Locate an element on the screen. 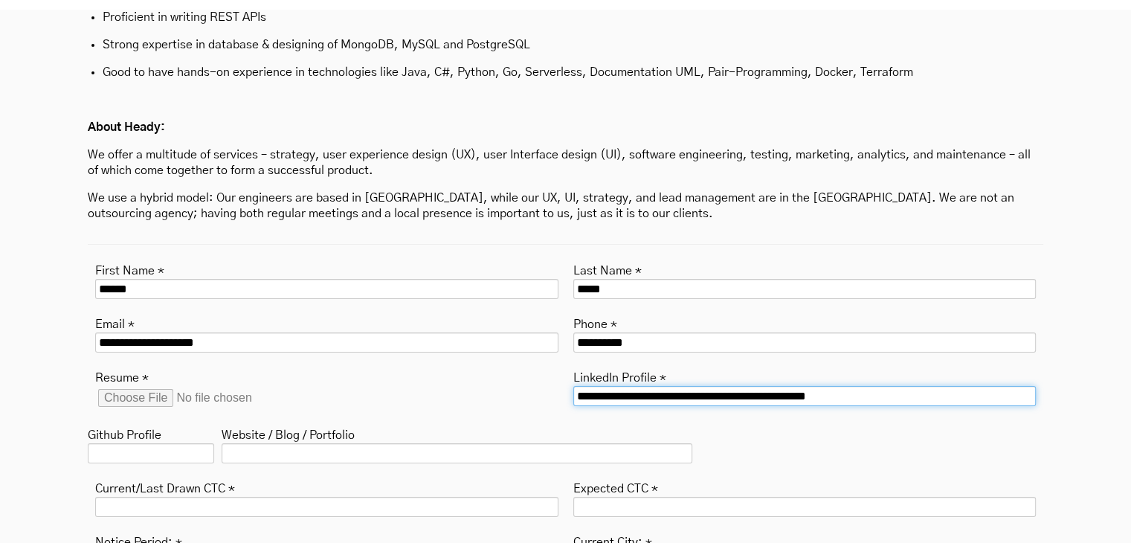 Image resolution: width=1131 pixels, height=543 pixels. label: Website / Blog / Portfolio is located at coordinates (288, 433).